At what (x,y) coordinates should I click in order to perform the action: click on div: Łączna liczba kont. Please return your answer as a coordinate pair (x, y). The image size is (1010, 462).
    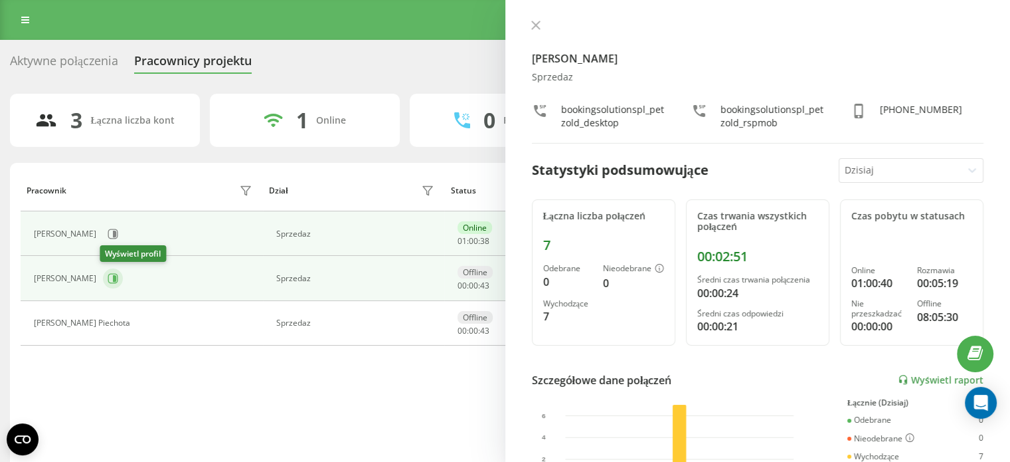
    Looking at the image, I should click on (132, 120).